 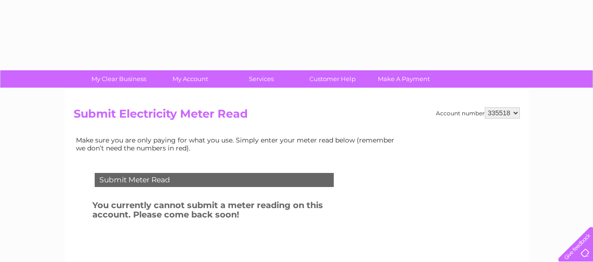 What do you see at coordinates (238, 144) in the screenshot?
I see `td: Make sure you are only paying for what you use. Simply enter your meter read below (remember we d...` at bounding box center [238, 144].